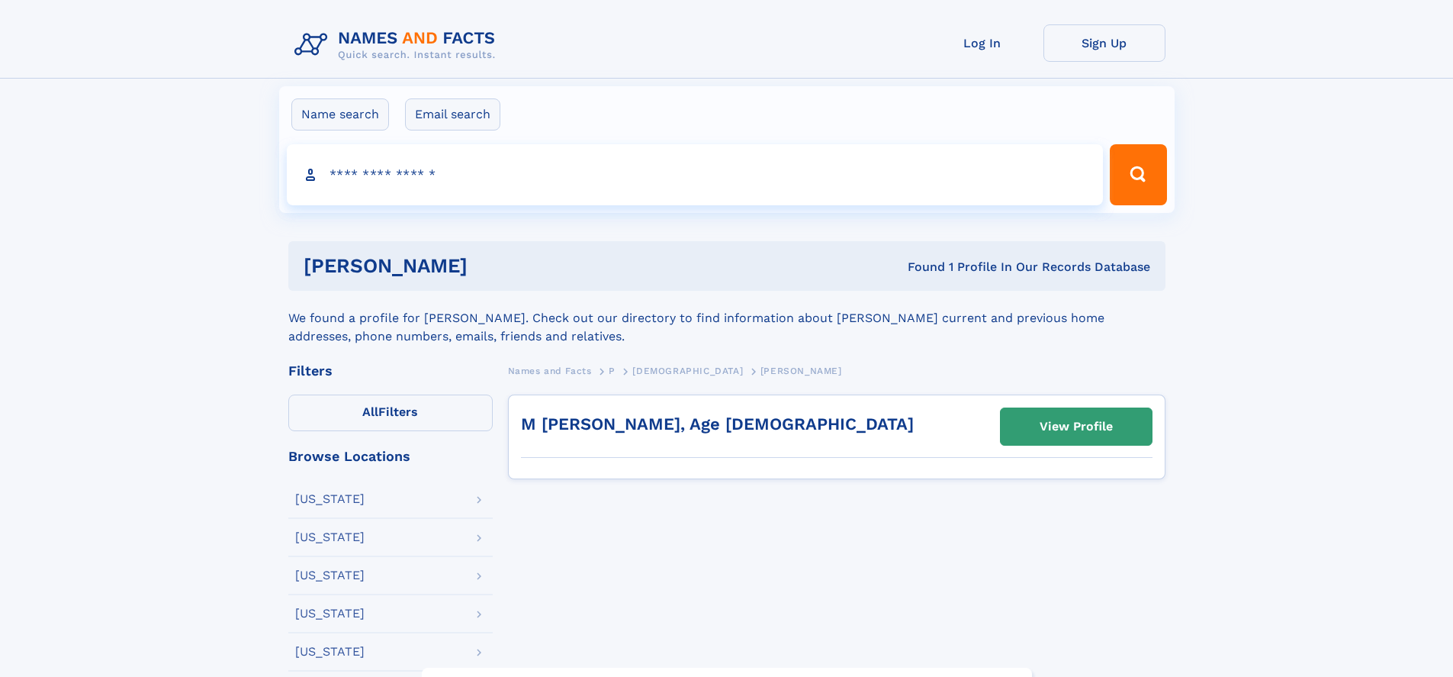 The image size is (1453, 677). I want to click on a: P, so click(612, 370).